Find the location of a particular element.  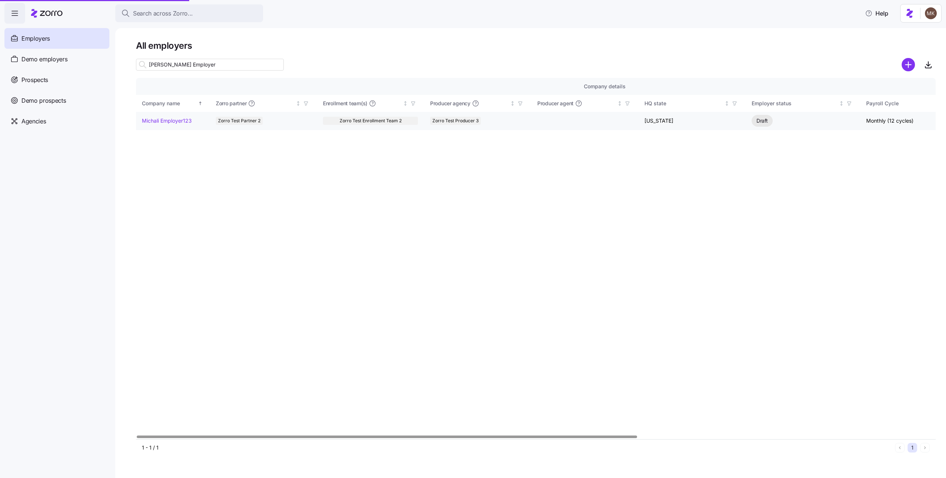

div: Employer status is located at coordinates (795, 104).